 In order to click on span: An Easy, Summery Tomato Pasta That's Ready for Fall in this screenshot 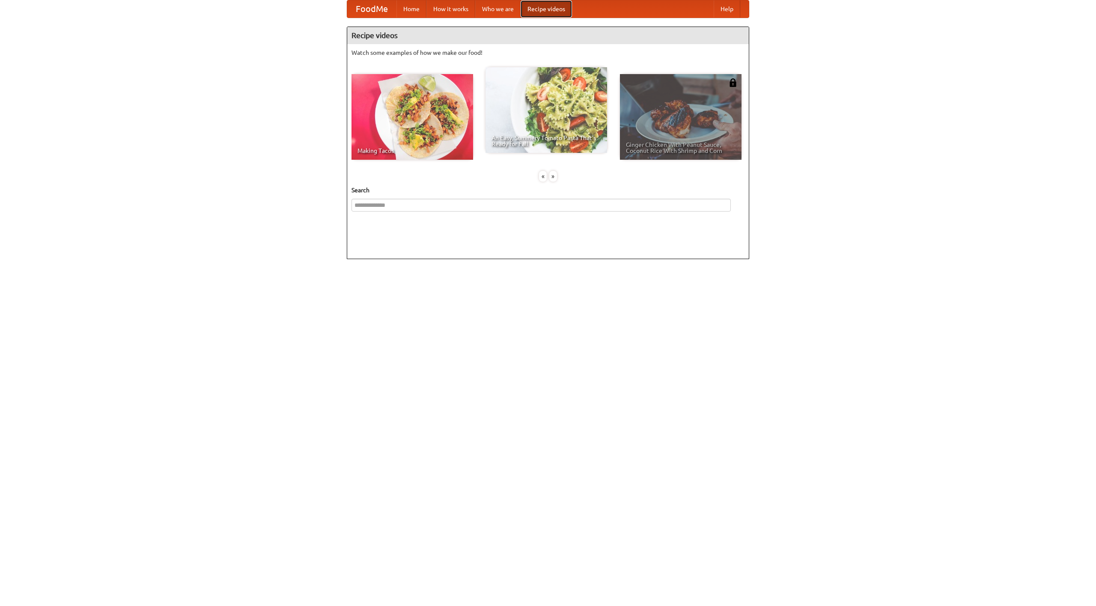, I will do `click(546, 141)`.